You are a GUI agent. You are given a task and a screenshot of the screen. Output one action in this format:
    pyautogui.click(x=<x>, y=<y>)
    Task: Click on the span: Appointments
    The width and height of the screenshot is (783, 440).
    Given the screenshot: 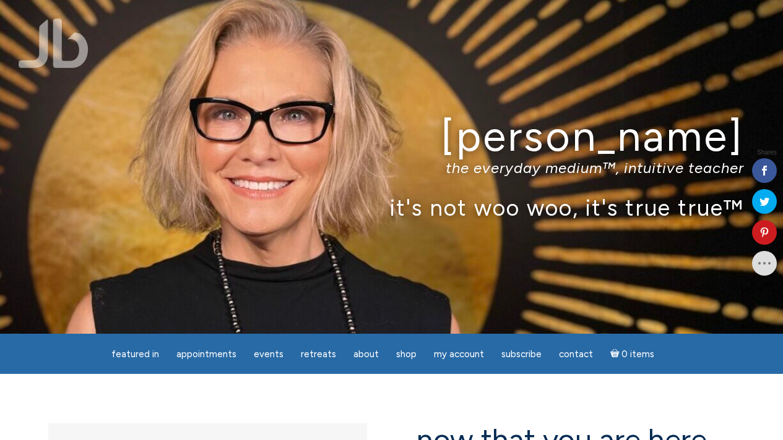 What is the action you would take?
    pyautogui.click(x=206, y=354)
    